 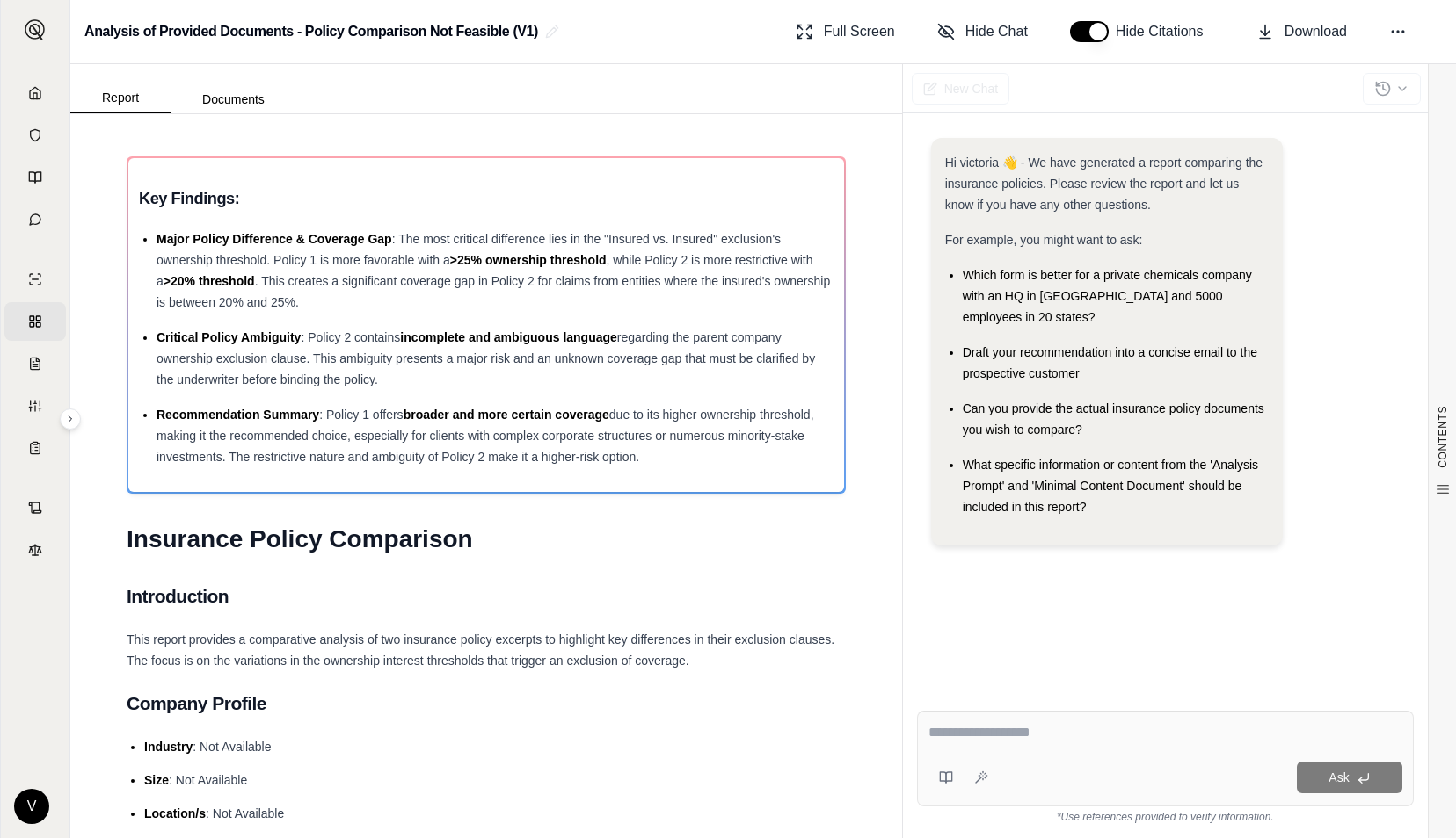 What do you see at coordinates (1301, 32) in the screenshot?
I see `button: Download` at bounding box center [1301, 32].